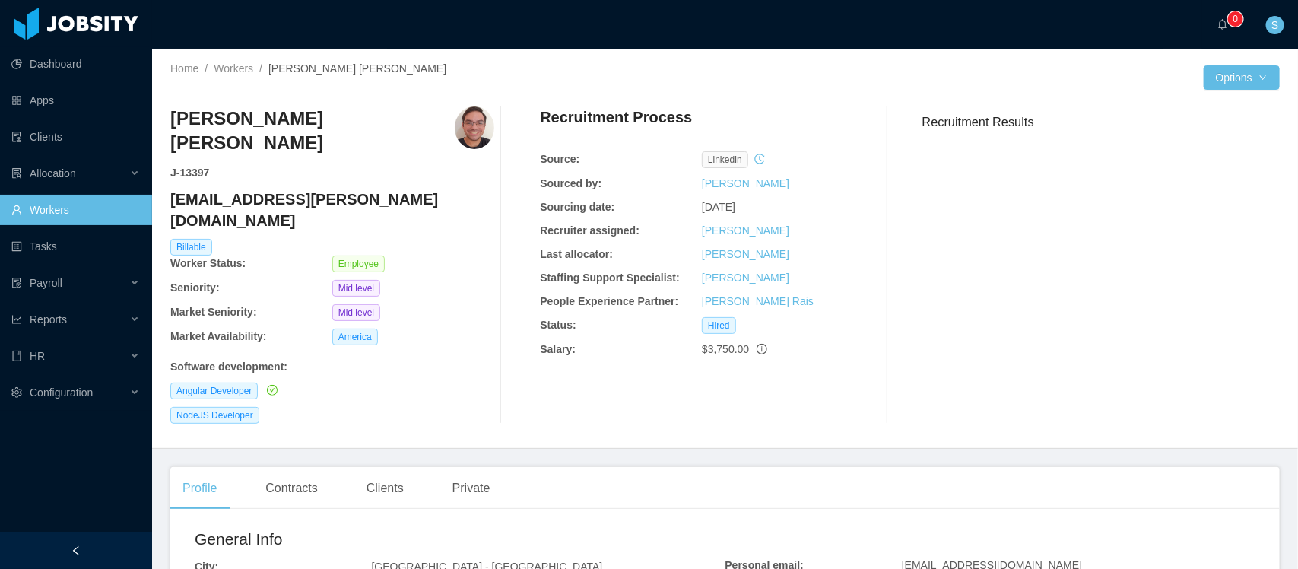 This screenshot has height=569, width=1298. Describe the element at coordinates (560, 159) in the screenshot. I see `b: Source:` at that location.